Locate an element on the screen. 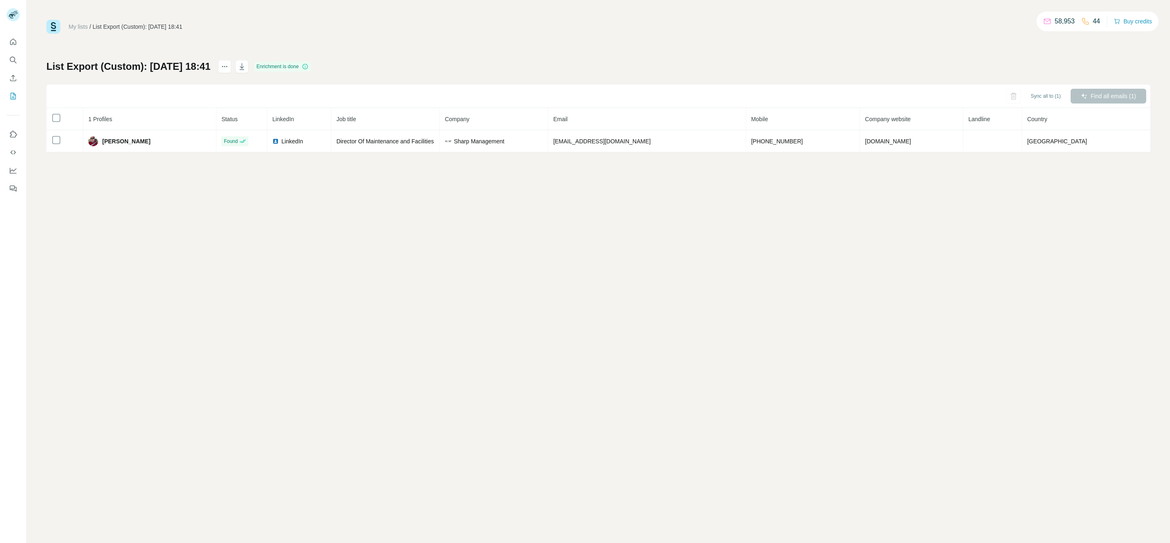 This screenshot has height=543, width=1170. button: My lists is located at coordinates (13, 96).